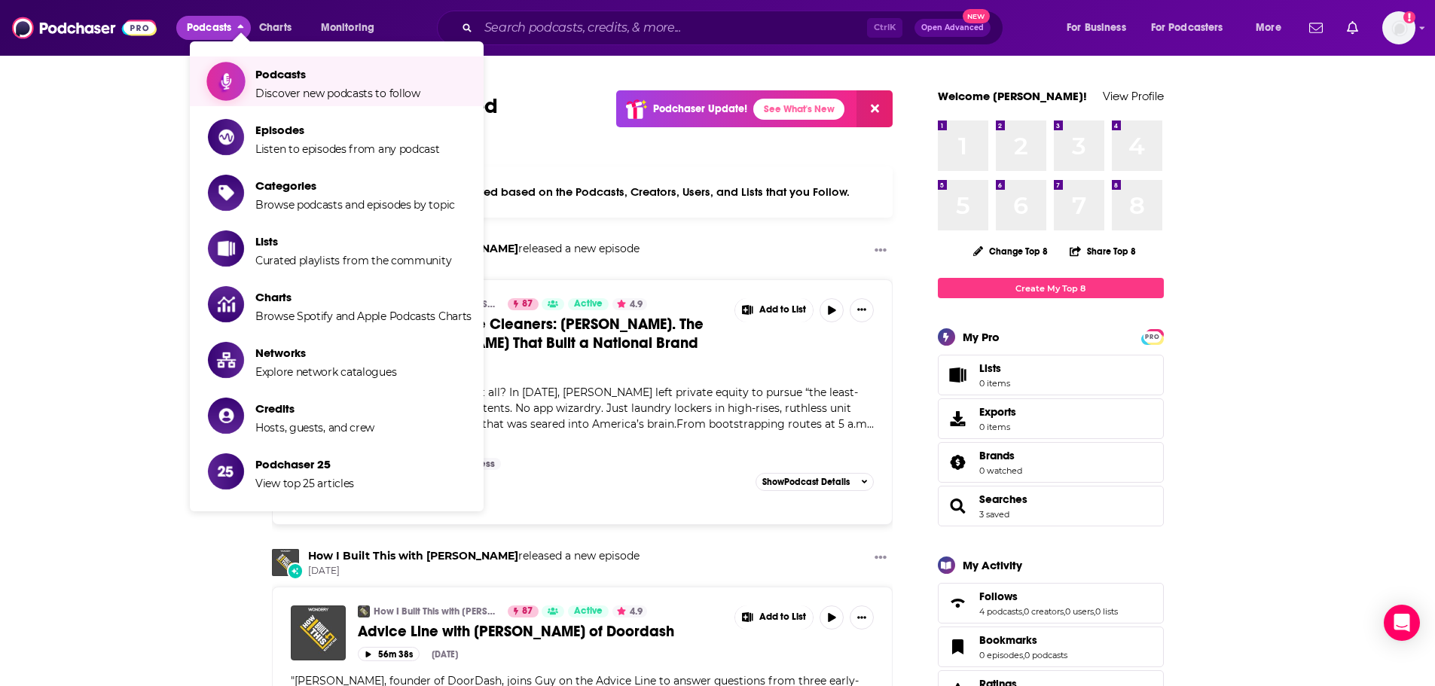 The image size is (1435, 686). Describe the element at coordinates (1399, 28) in the screenshot. I see `button: Show profile menu` at that location.